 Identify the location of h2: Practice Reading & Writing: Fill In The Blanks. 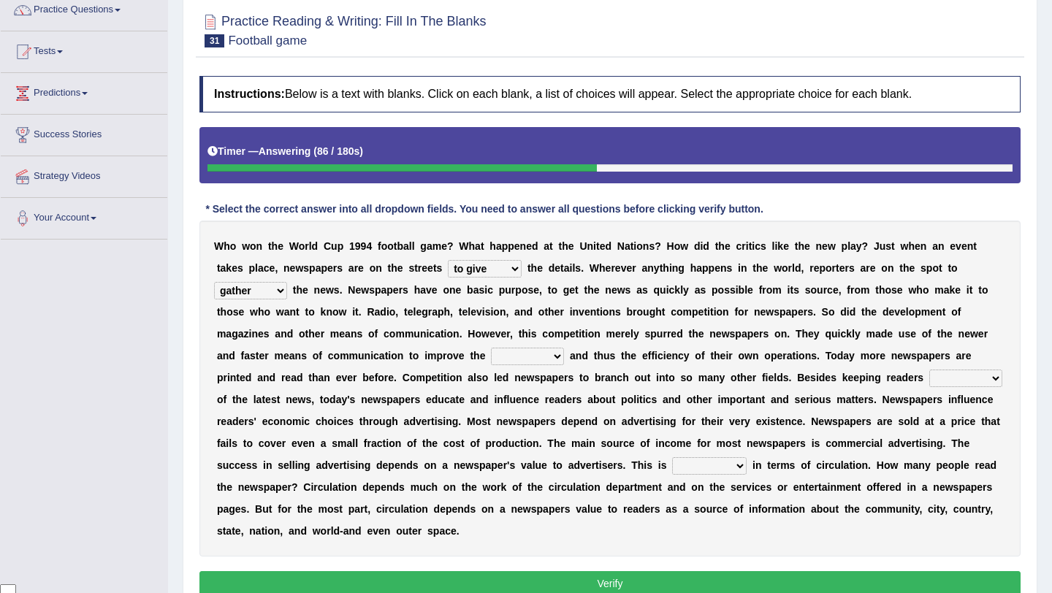
(343, 29).